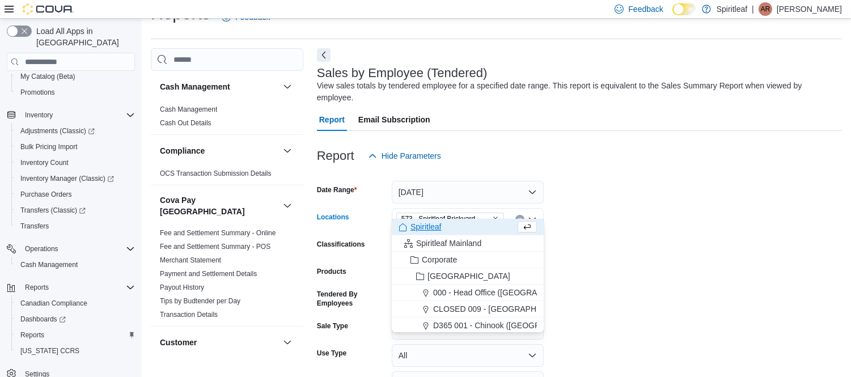 Image resolution: width=851 pixels, height=377 pixels. Describe the element at coordinates (332, 326) in the screenshot. I see `label: Sale Type` at that location.